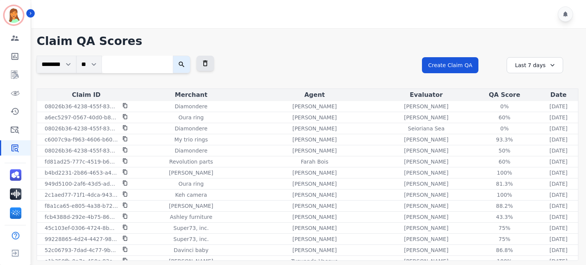  Describe the element at coordinates (191, 250) in the screenshot. I see `p: Davinci baby` at that location.